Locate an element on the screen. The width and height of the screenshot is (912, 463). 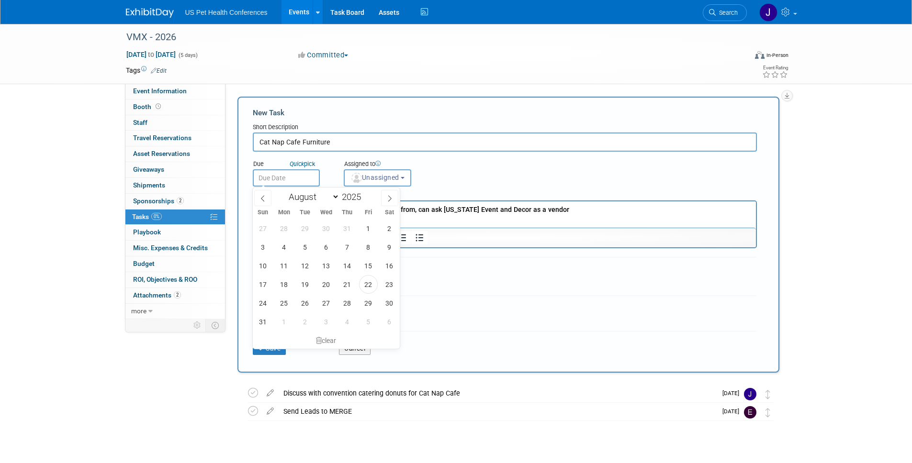
span: August 22, 2025 is located at coordinates (368, 284).